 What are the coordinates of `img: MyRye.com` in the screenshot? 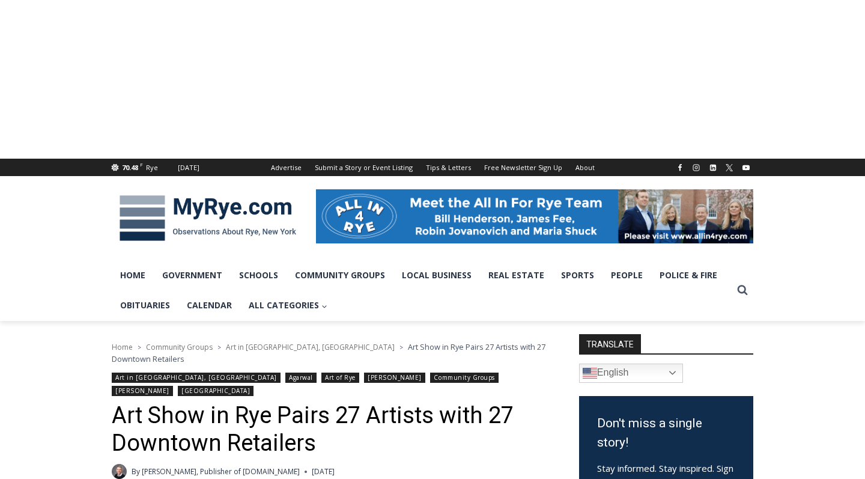 It's located at (208, 218).